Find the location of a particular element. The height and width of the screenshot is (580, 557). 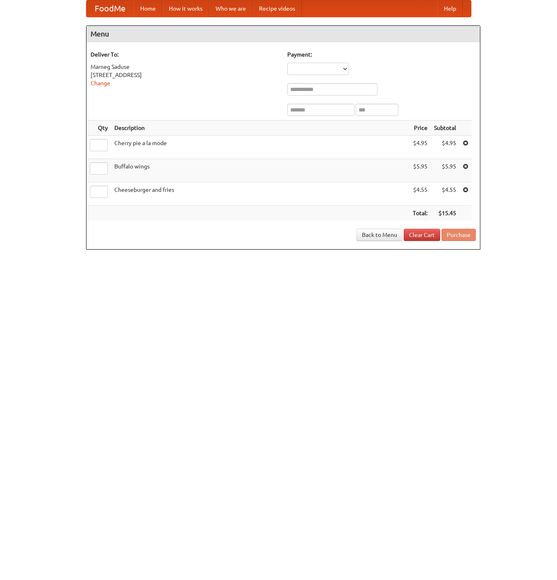

th: Qty is located at coordinates (99, 128).